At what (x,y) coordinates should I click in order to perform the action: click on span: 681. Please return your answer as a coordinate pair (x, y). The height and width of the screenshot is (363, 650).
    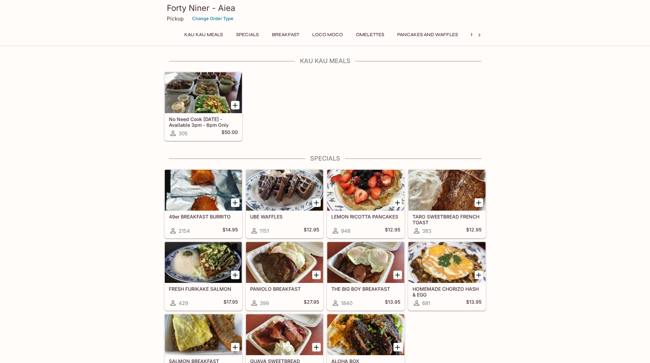
    Looking at the image, I should click on (426, 303).